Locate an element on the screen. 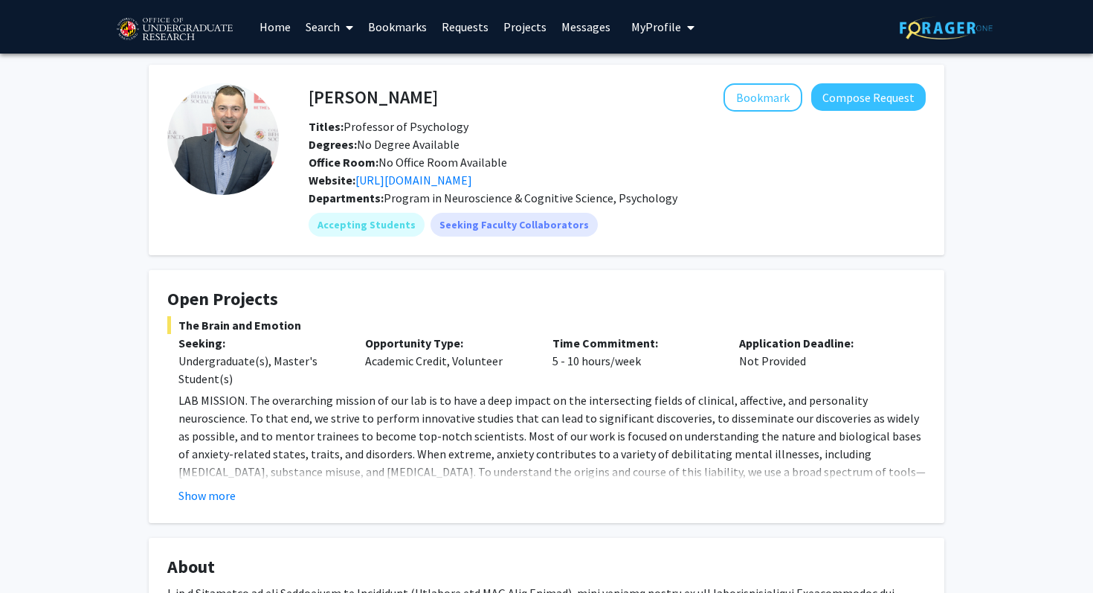  span: Program in Neuroscience & Cognitive Science, Psychology is located at coordinates (530, 198).